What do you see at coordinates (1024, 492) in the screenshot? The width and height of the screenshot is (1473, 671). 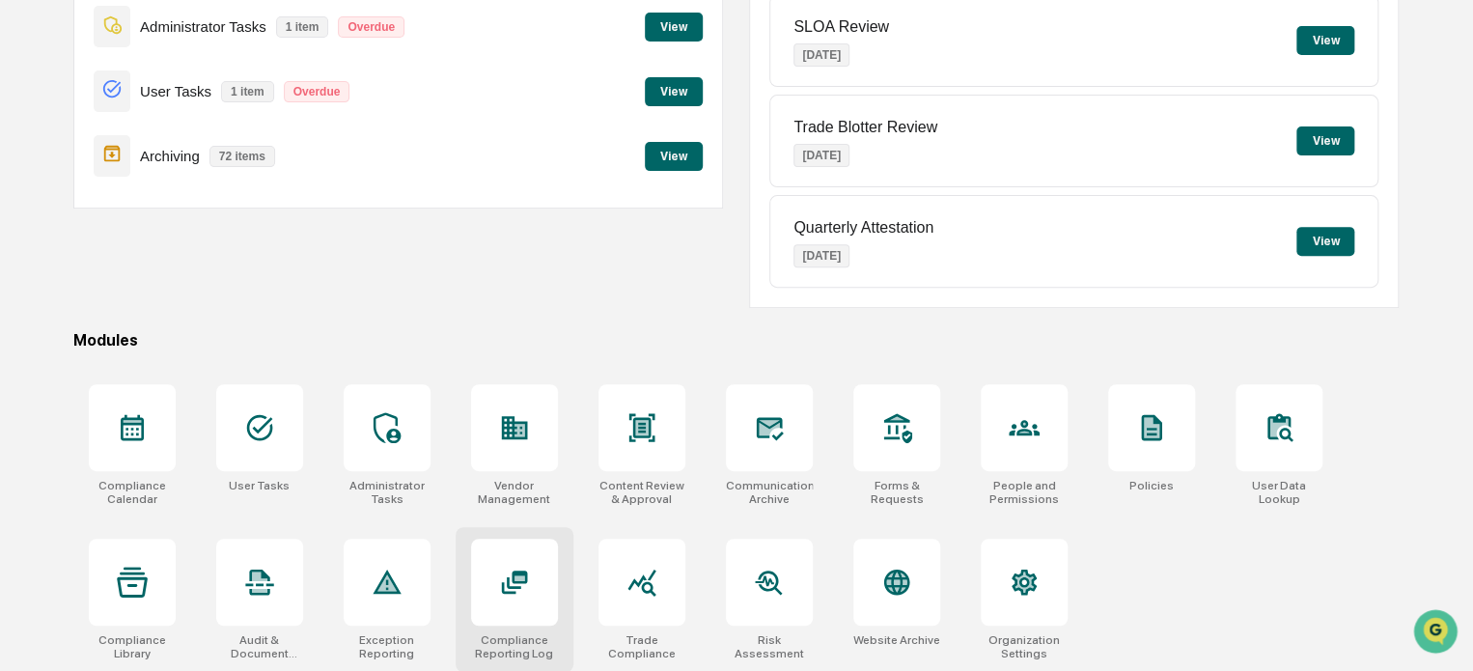 I see `div: People and Permissions` at bounding box center [1024, 492].